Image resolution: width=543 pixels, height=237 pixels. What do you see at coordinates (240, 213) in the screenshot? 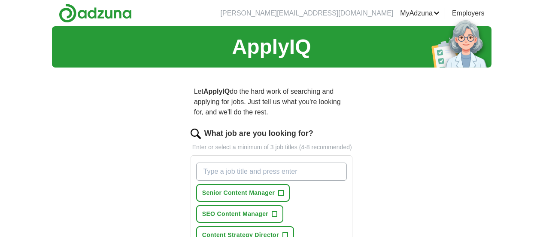
I see `button: SEO Content Manager` at bounding box center [240, 213].